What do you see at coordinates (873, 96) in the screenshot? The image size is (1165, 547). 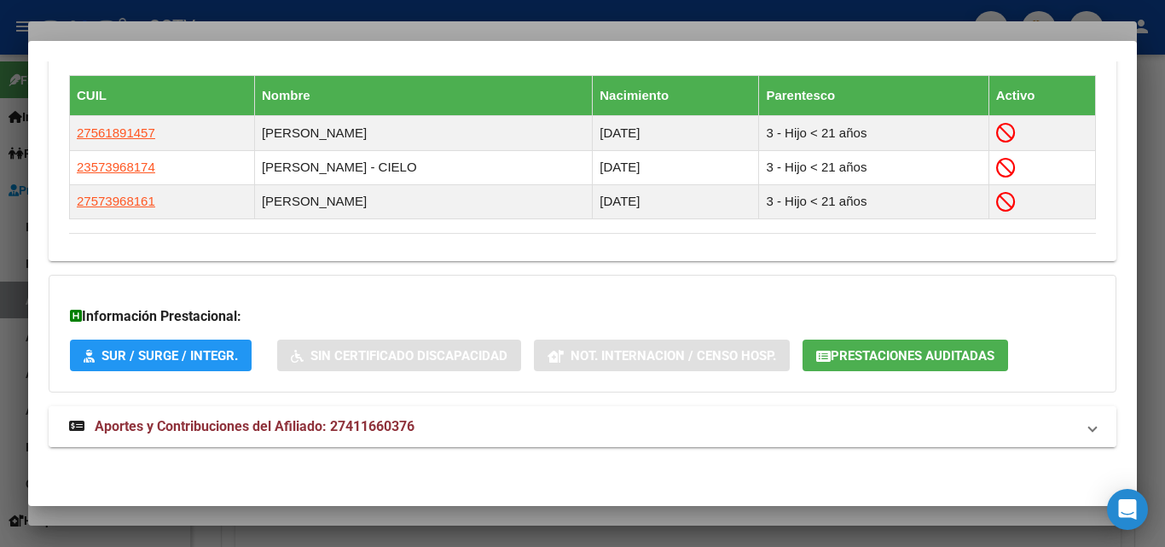 I see `th: Parentesco` at bounding box center [873, 96].